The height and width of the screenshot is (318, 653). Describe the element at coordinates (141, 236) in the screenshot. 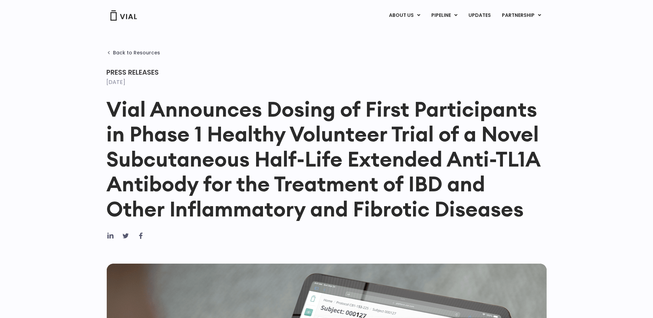

I see `div: Share on facebook` at that location.